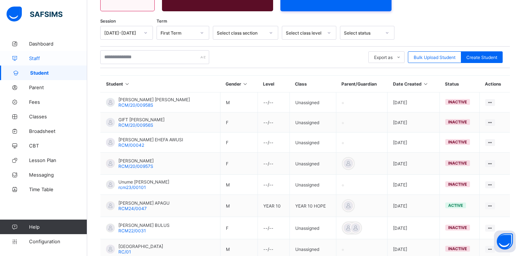  Describe the element at coordinates (136, 105) in the screenshot. I see `span: RCM/20/00958S` at that location.